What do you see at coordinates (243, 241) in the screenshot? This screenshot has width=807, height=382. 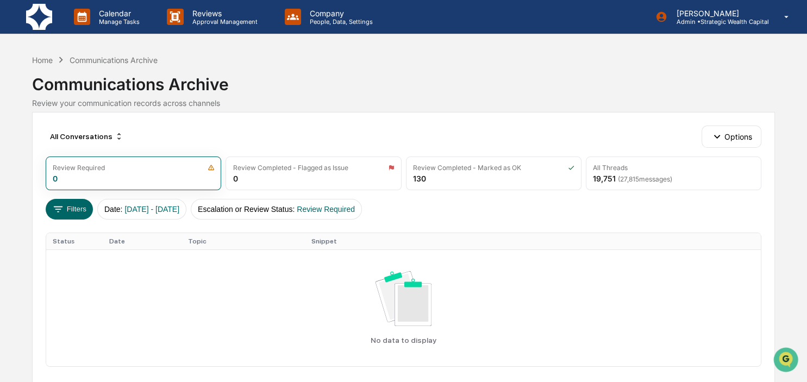 I see `th: Topic` at bounding box center [243, 241].